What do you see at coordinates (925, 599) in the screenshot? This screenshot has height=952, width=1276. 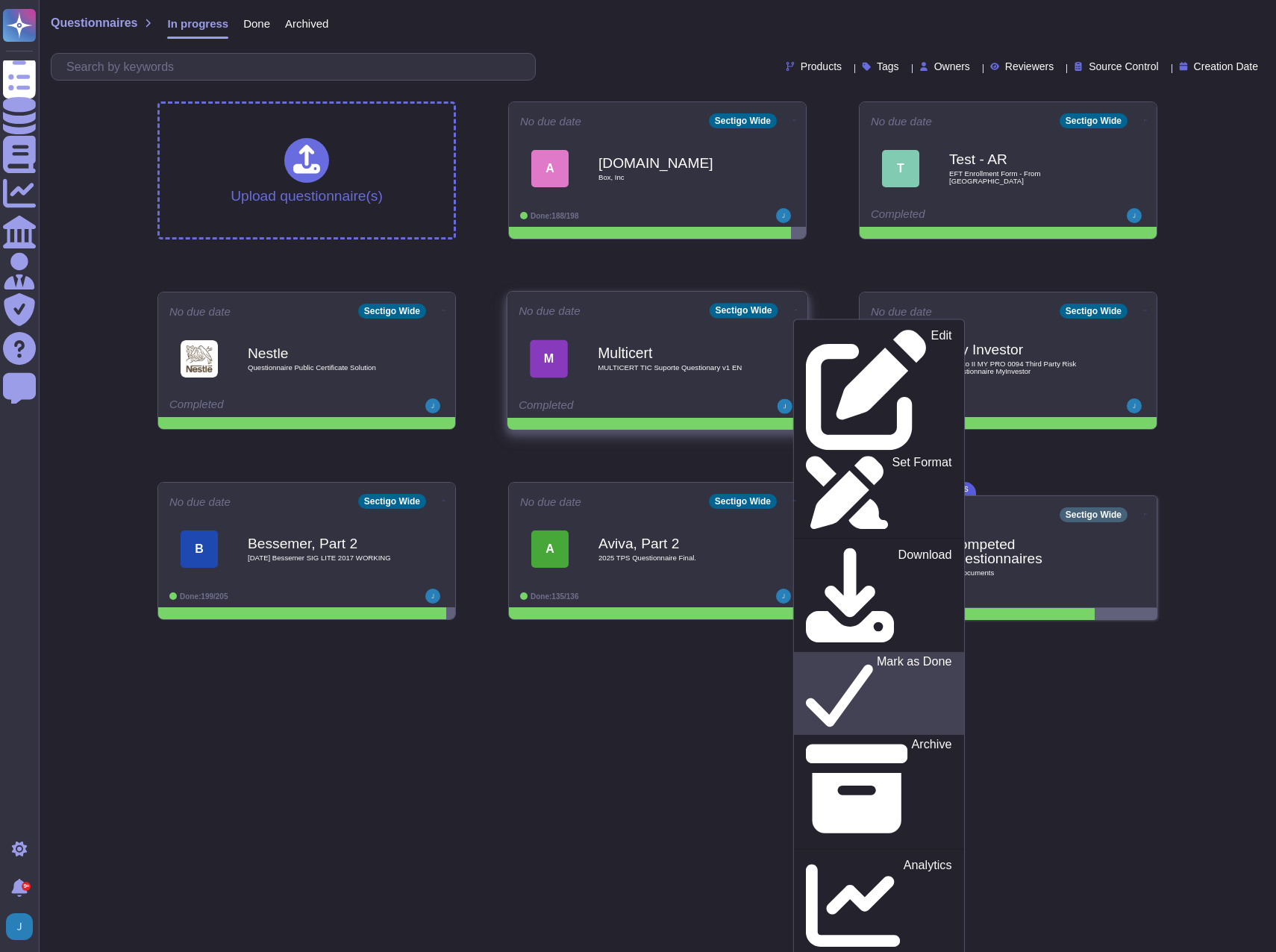 I see `p: Download` at bounding box center [925, 599].